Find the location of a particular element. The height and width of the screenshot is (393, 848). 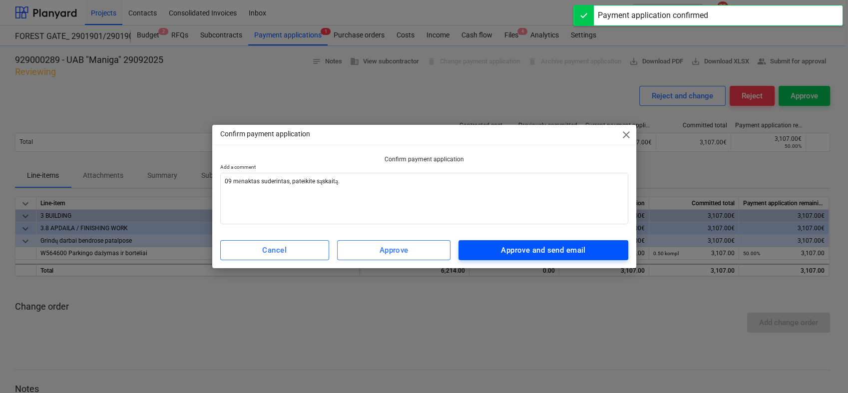

textarea: 09 mėnaktas suderintas, pateikite sąskaitą. is located at coordinates (424, 198).